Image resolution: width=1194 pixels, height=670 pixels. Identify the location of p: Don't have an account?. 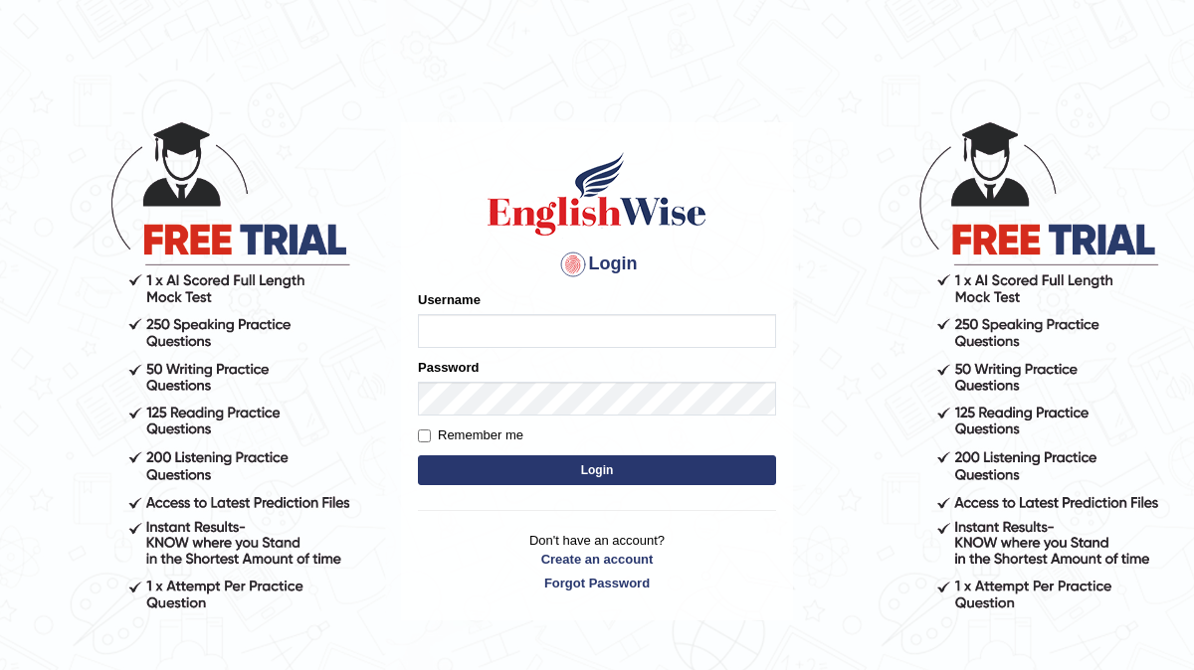
(597, 562).